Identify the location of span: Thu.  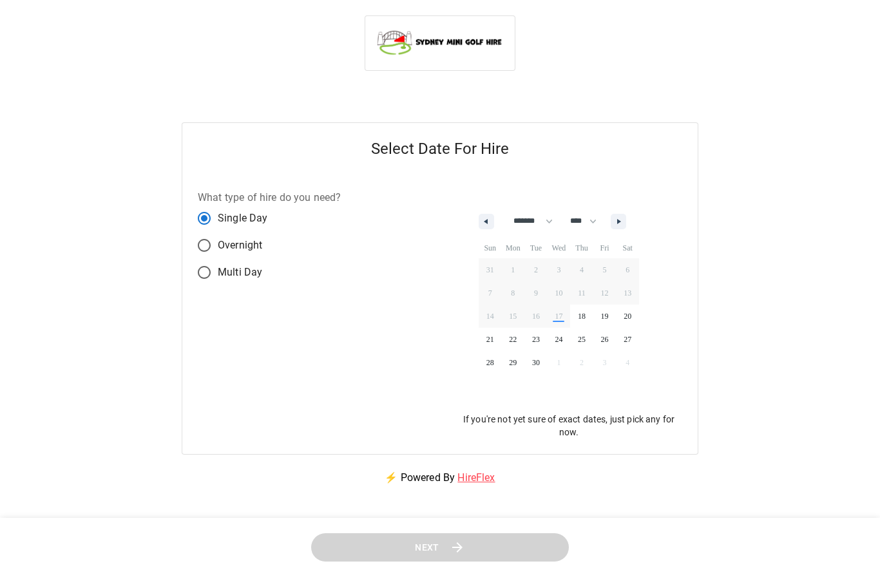
(581, 248).